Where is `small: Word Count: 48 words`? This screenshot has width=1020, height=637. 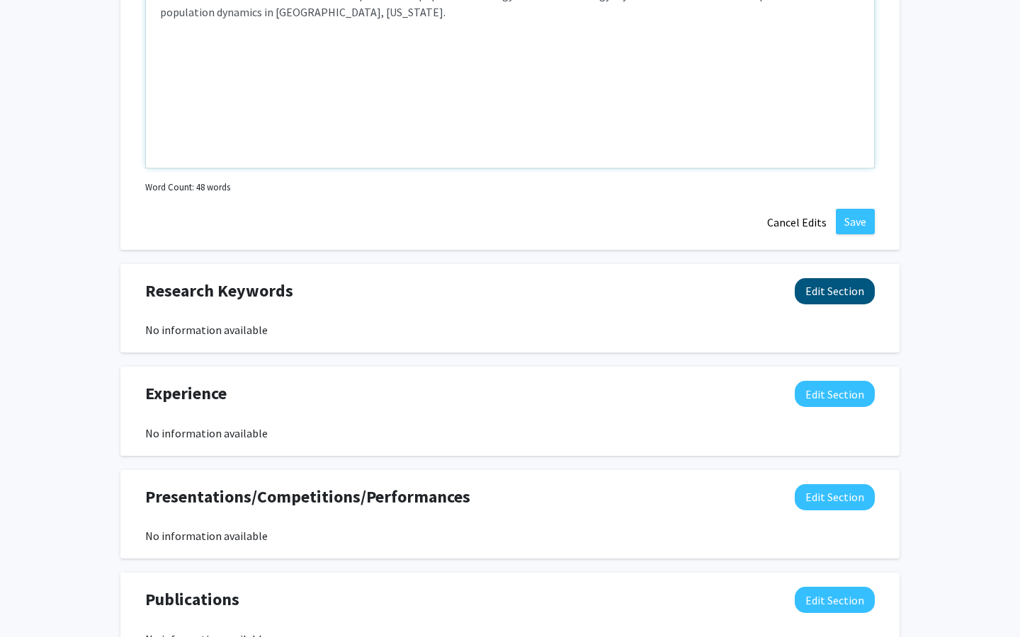
small: Word Count: 48 words is located at coordinates (188, 187).